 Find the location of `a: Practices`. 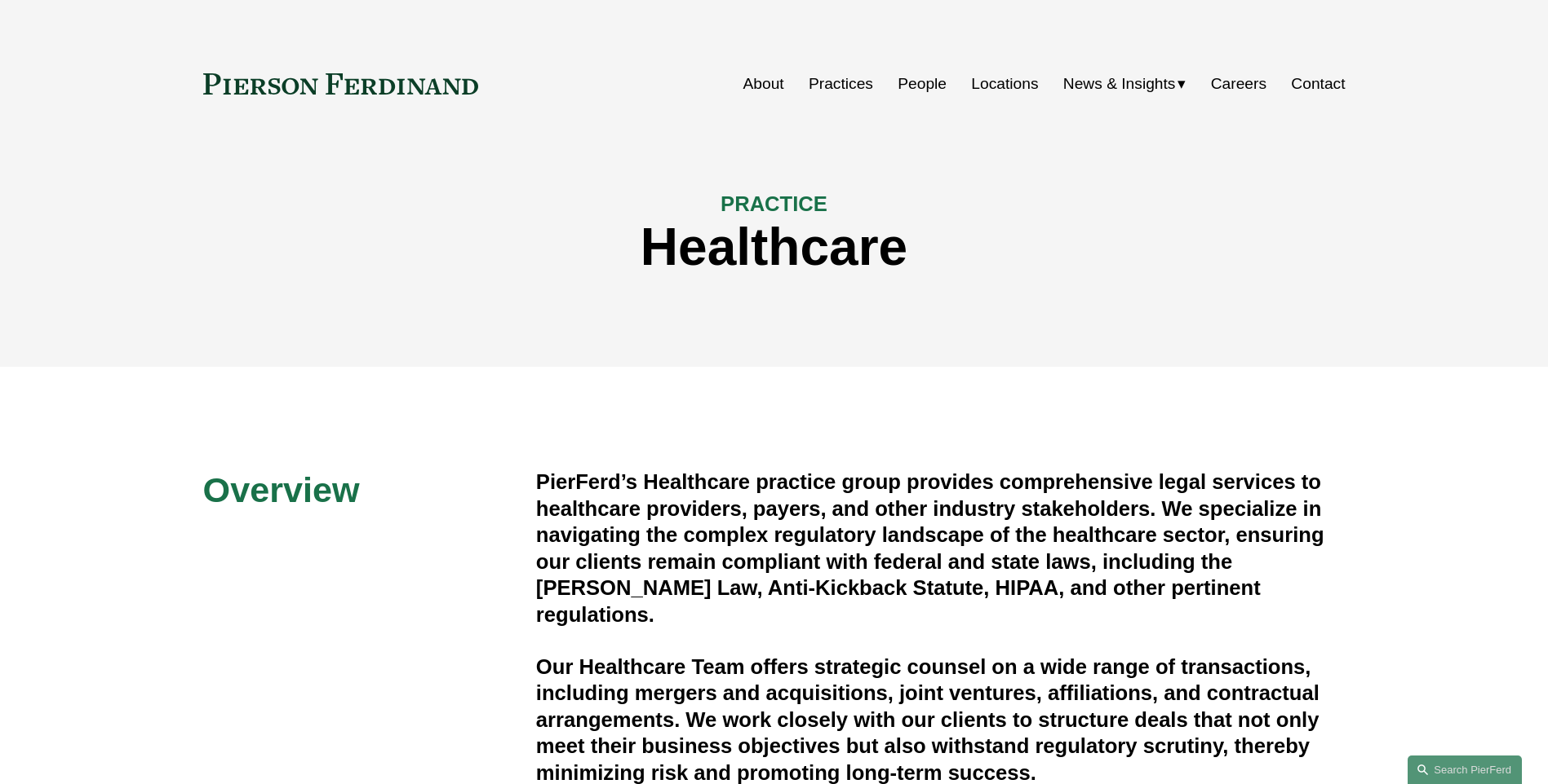

a: Practices is located at coordinates (840, 84).